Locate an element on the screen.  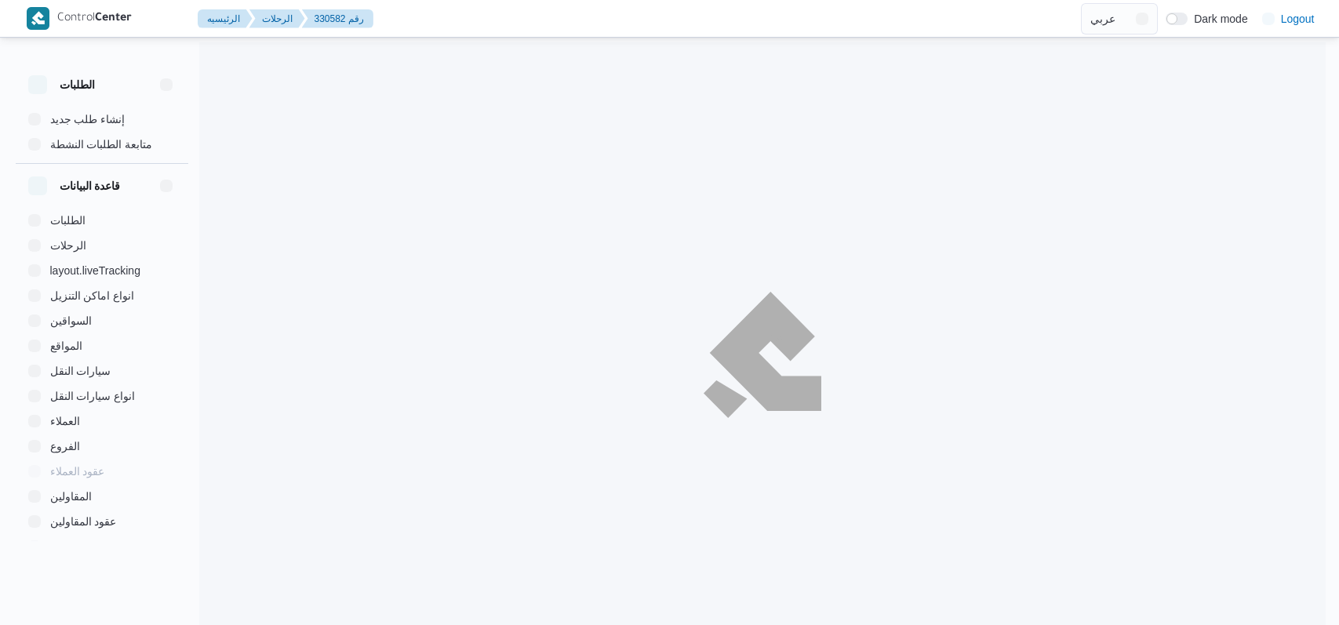
h3: قاعدة البيانات is located at coordinates (90, 186).